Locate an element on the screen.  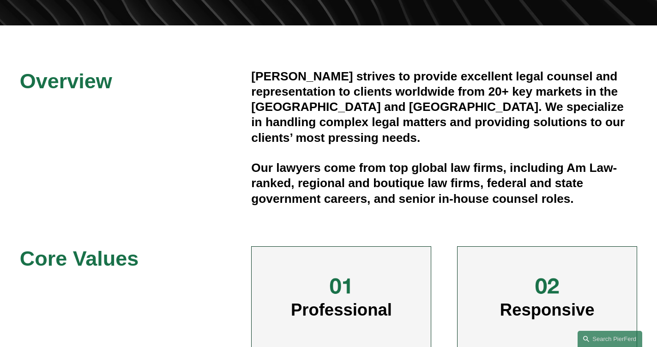
span: Responsive is located at coordinates (547, 309).